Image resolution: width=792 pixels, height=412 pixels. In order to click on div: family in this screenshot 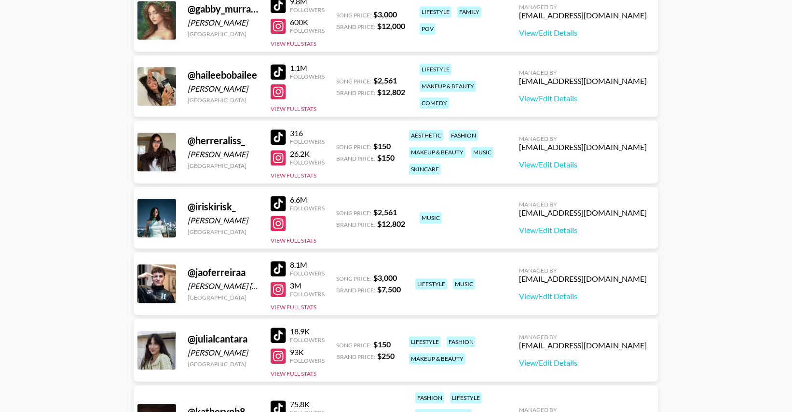, I will do `click(469, 12)`.